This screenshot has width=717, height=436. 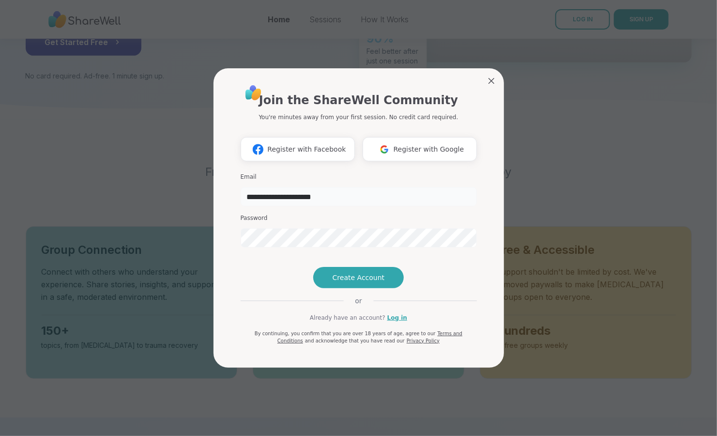 What do you see at coordinates (253, 92) in the screenshot?
I see `img: ShareWell Logo` at bounding box center [253, 92].